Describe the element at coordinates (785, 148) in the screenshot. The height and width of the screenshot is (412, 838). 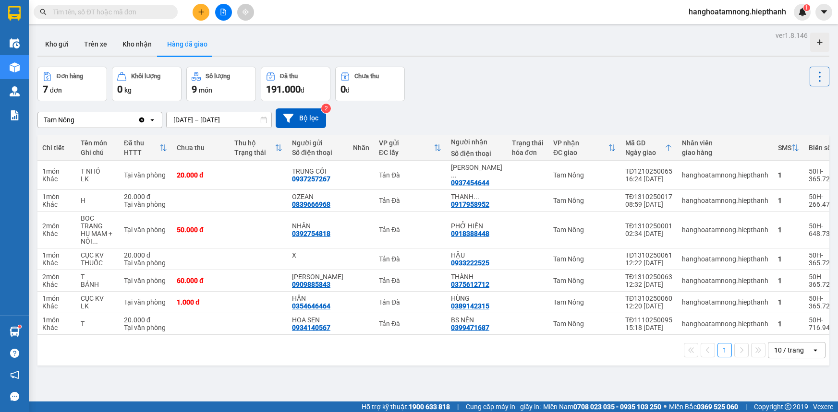
I see `div: SMS` at that location.